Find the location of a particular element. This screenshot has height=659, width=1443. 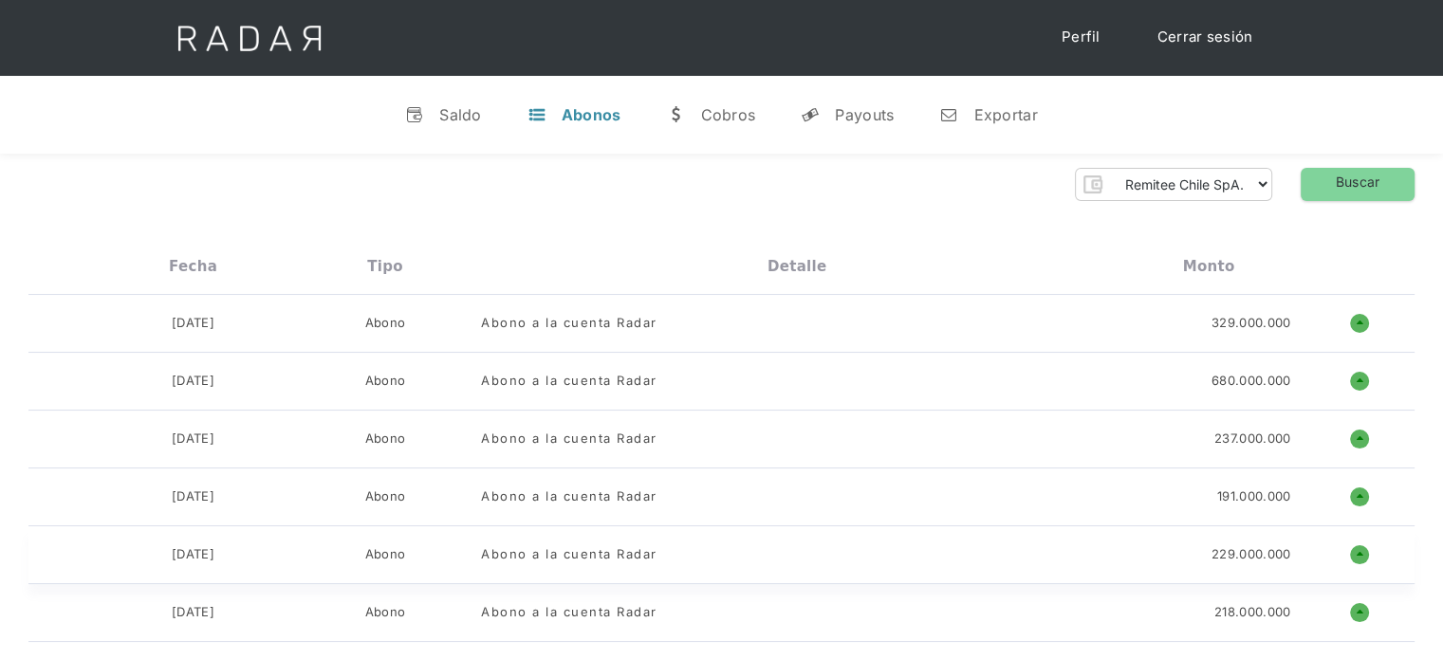

div: Cobros is located at coordinates (728, 115).